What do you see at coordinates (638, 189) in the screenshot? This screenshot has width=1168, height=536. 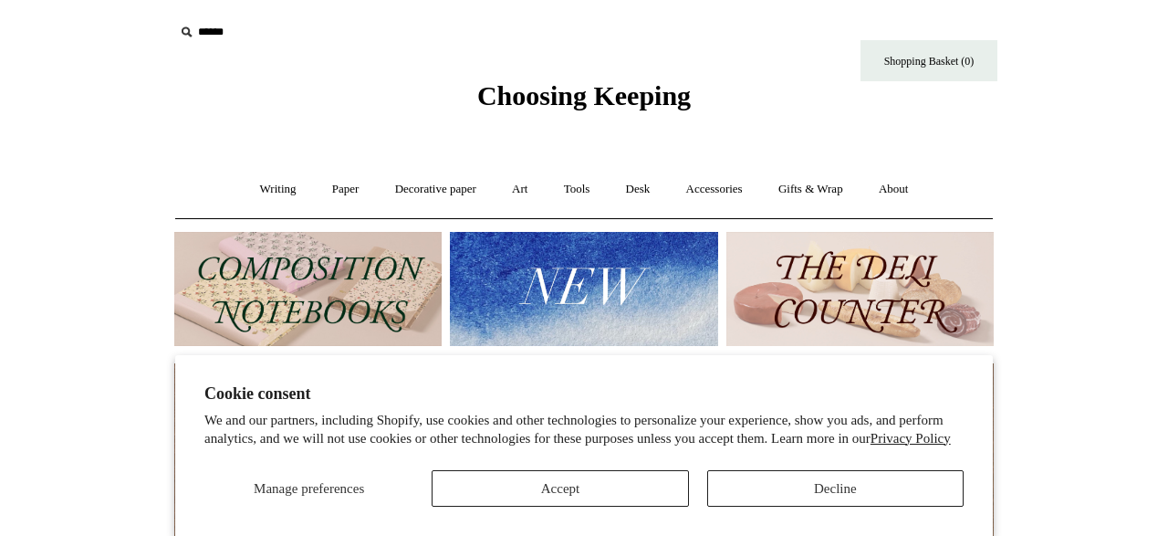 I see `a: Desk` at bounding box center [638, 189].